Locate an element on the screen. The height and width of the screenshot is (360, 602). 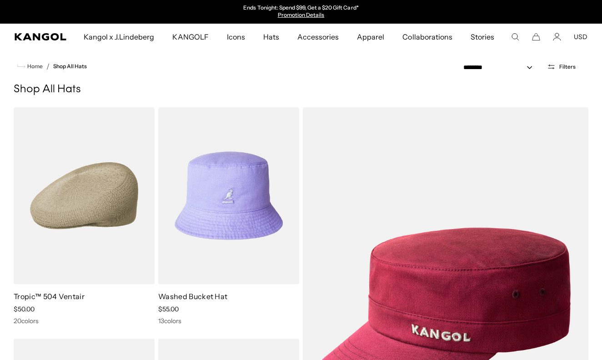
p: Ends Tonight: Spend $99, Get a $20 Gift Card* is located at coordinates (301, 8).